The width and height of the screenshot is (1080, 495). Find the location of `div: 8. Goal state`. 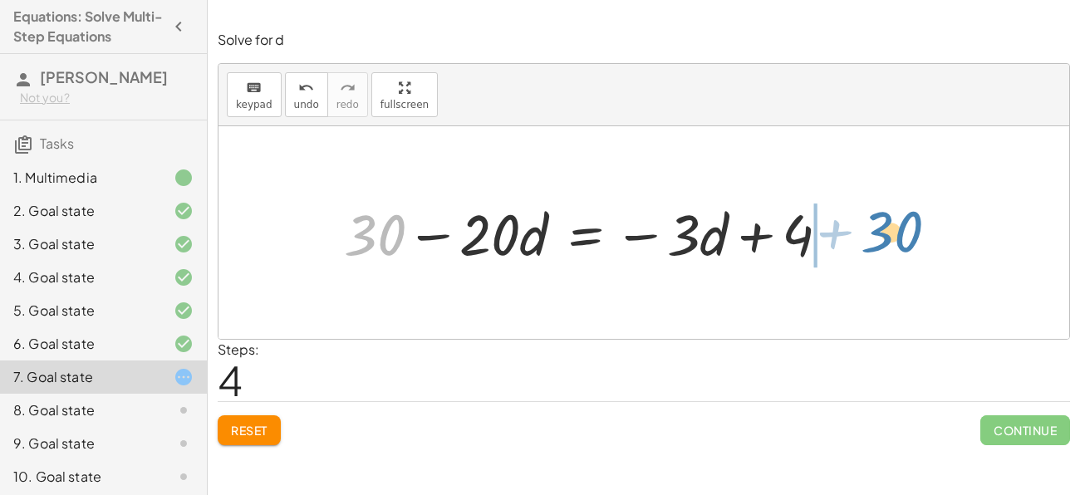

div: 8. Goal state is located at coordinates (80, 410).